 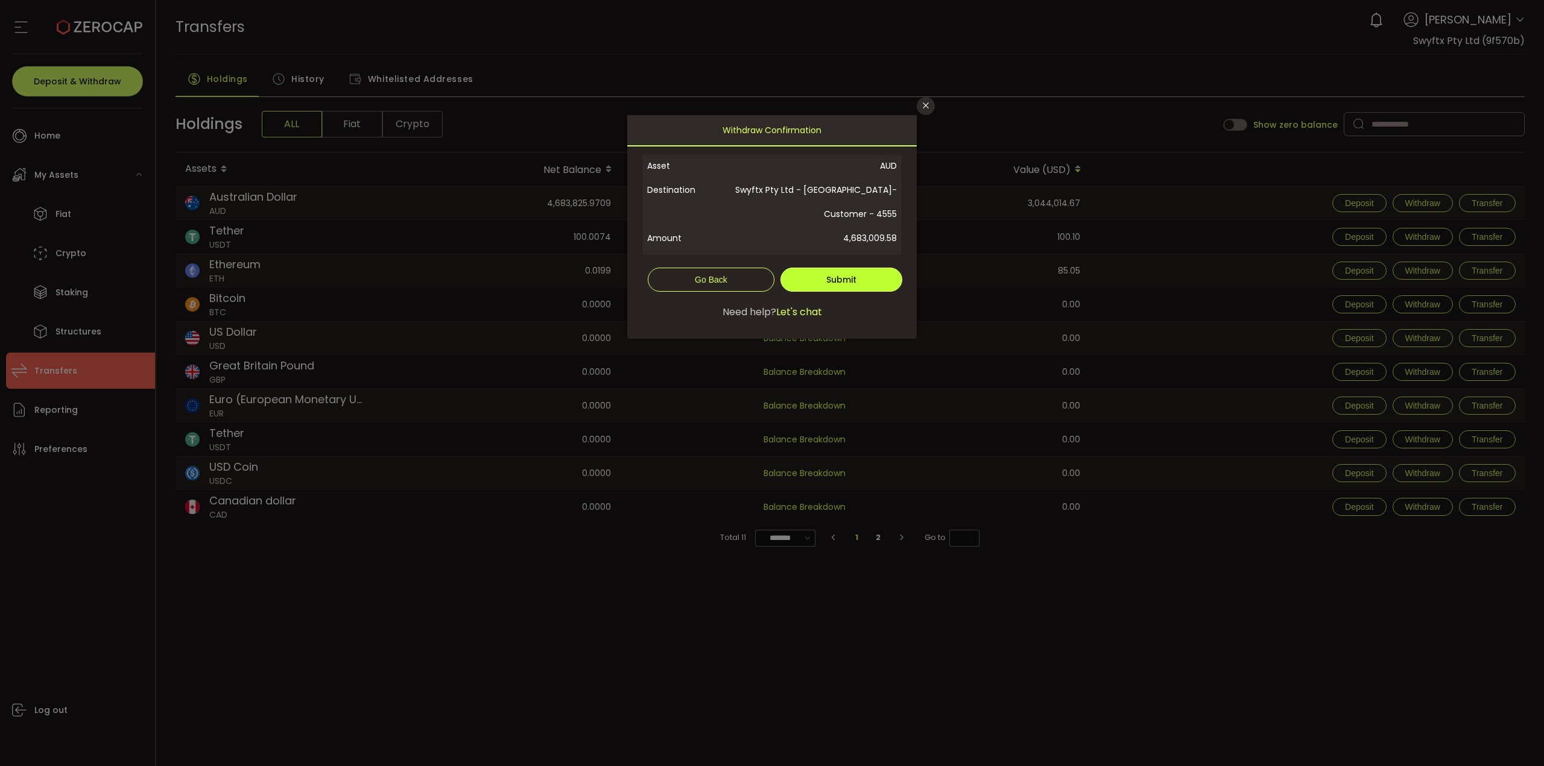 What do you see at coordinates (799, 312) in the screenshot?
I see `span: Let's chat` at bounding box center [799, 312].